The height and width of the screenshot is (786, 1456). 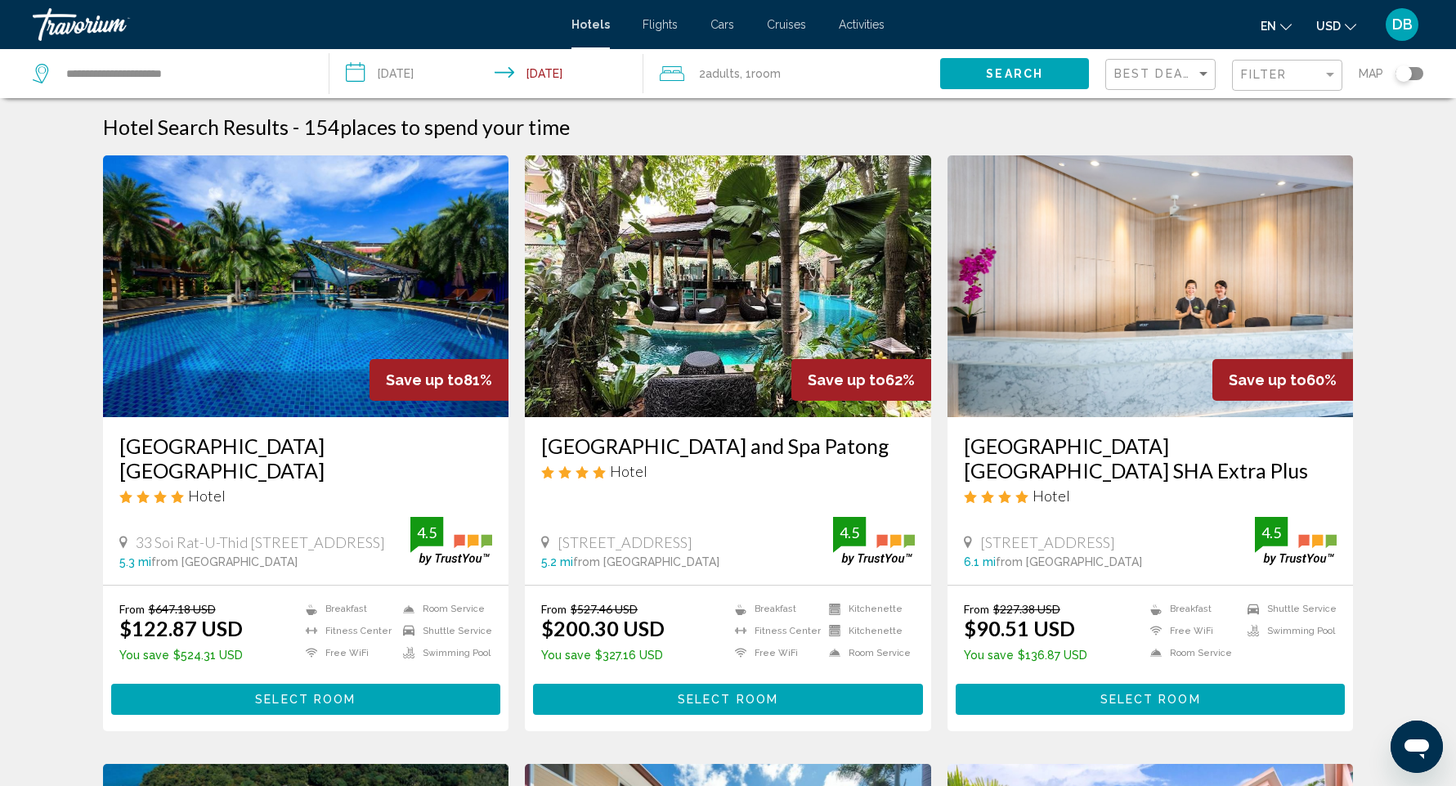 What do you see at coordinates (861, 379) in the screenshot?
I see `div: 62%` at bounding box center [861, 379].